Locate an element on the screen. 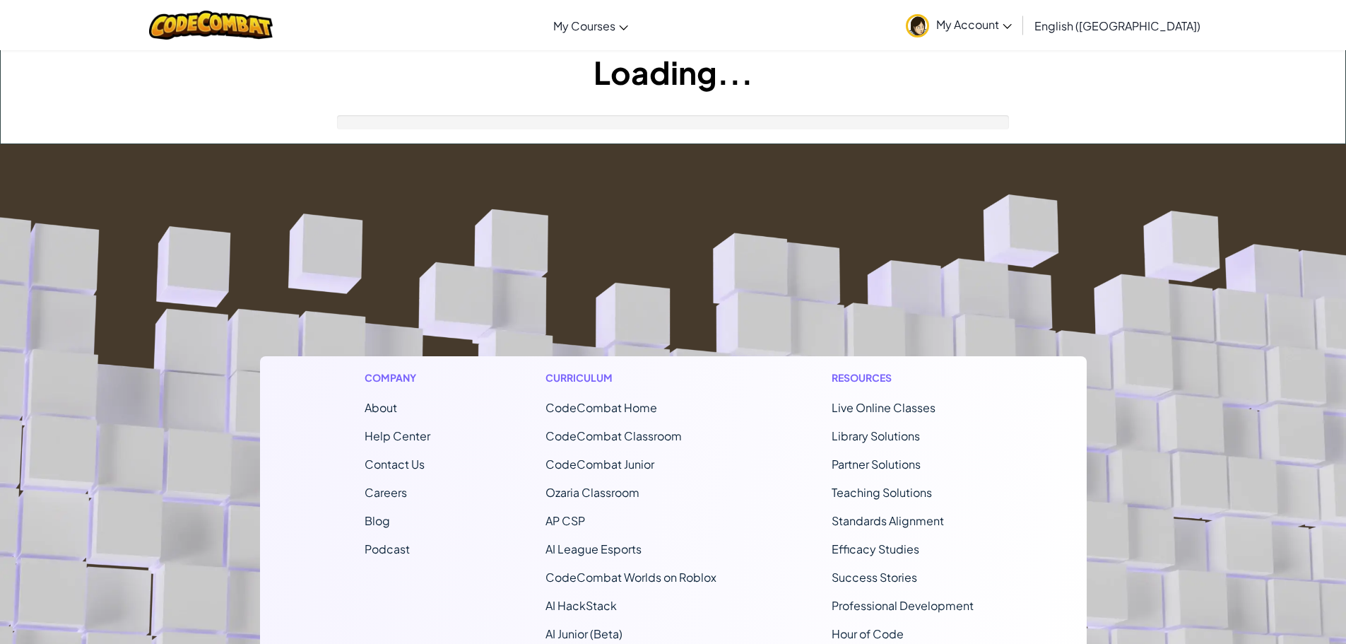 This screenshot has width=1346, height=644. a: Partner Solutions is located at coordinates (876, 464).